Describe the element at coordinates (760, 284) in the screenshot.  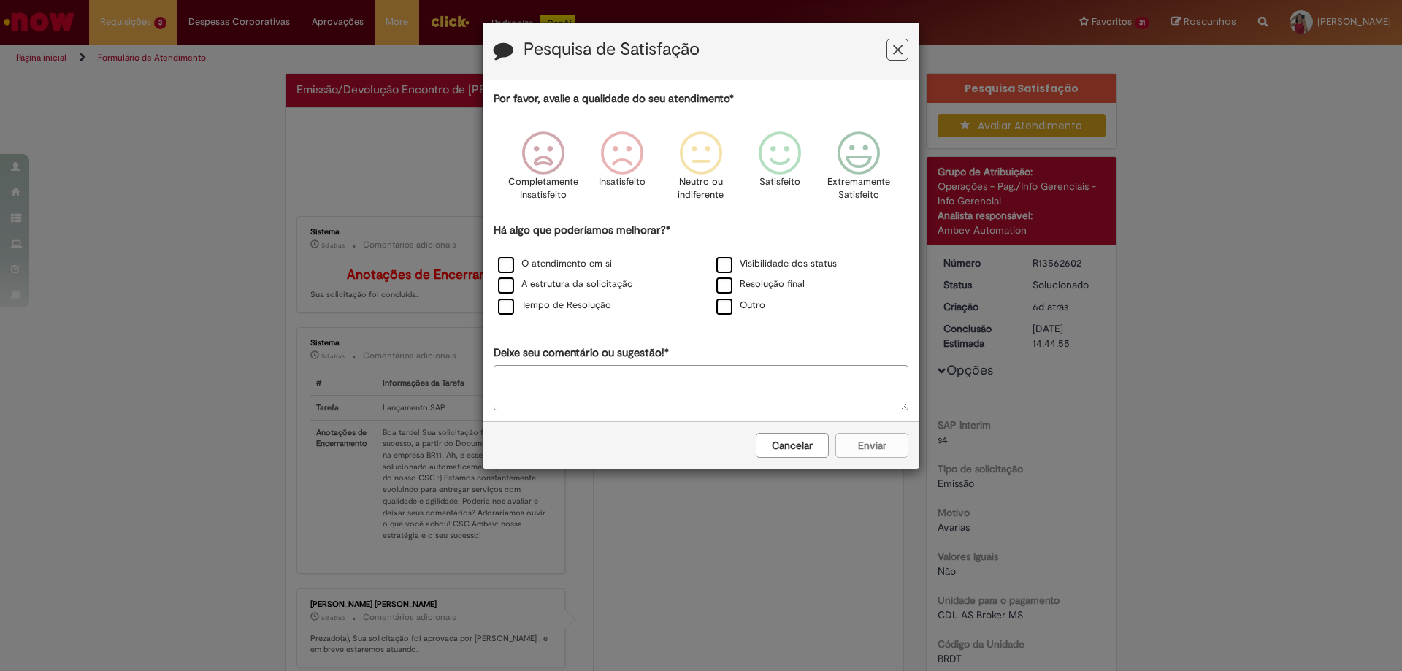
I see `label: Resolução final` at that location.